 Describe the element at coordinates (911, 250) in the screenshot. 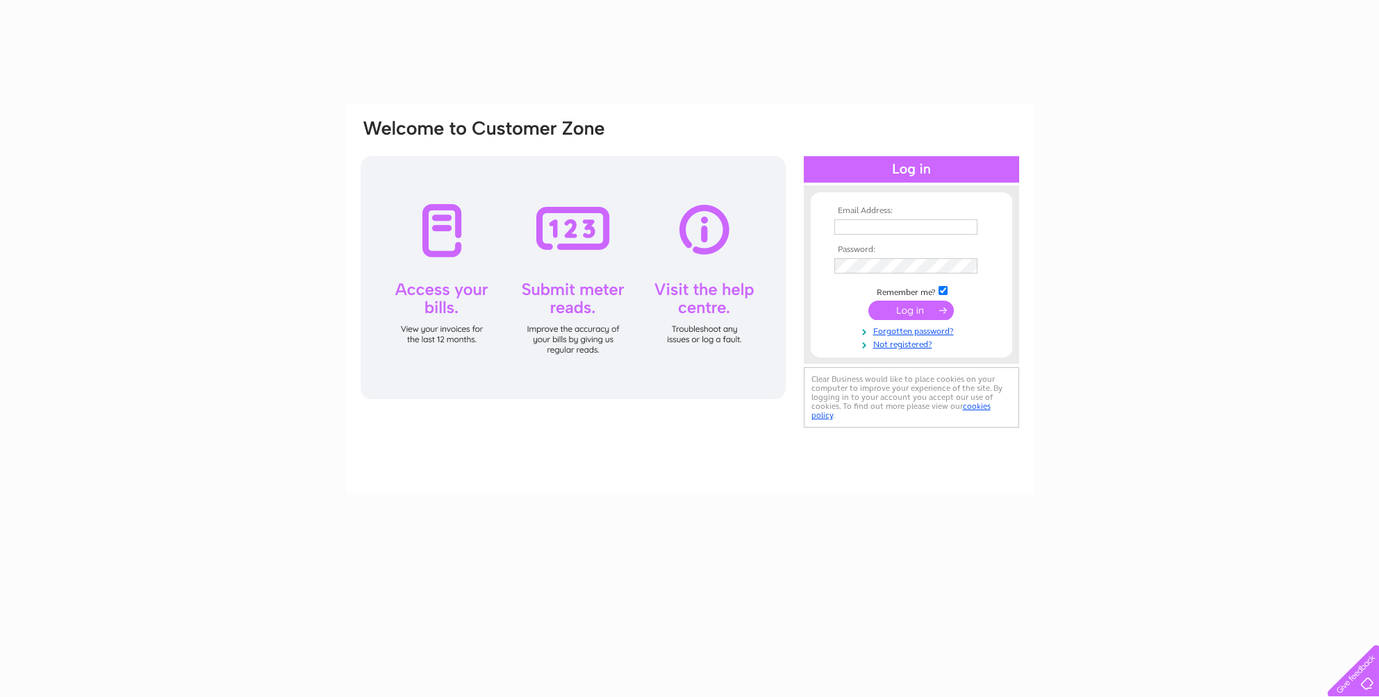

I see `th: Password:` at that location.